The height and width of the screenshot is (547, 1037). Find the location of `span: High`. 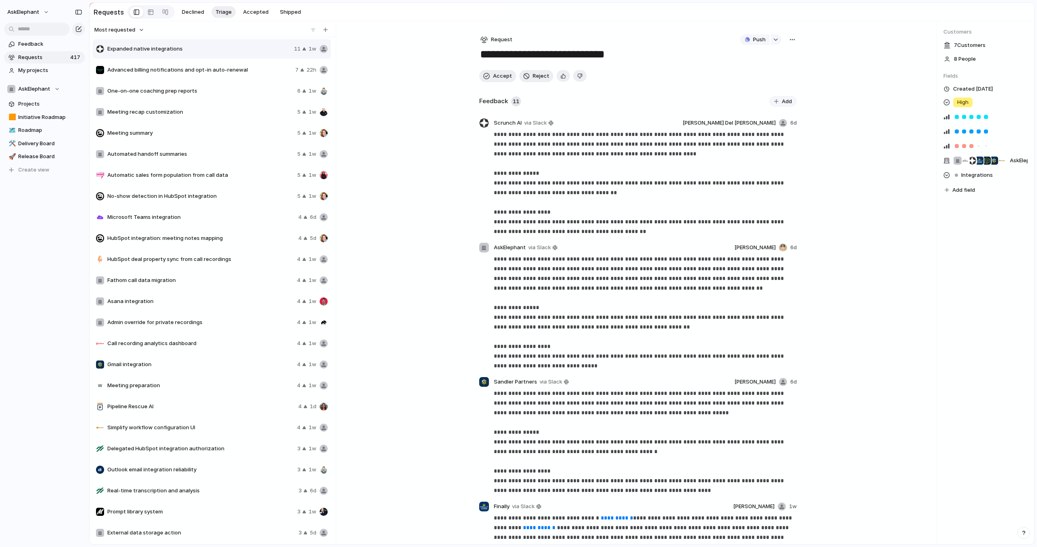

span: High is located at coordinates (963, 102).